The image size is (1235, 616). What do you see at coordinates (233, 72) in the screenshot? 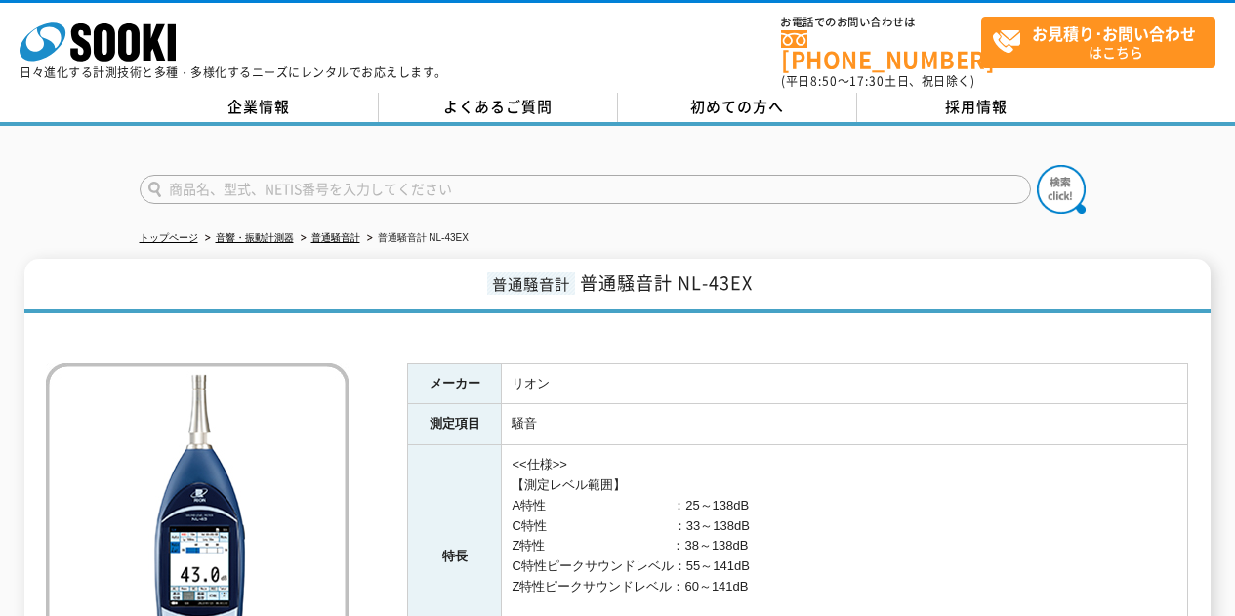
I see `p: 日々進化する計測技術と多種・多様化するニーズにレンタルでお応えします。` at bounding box center [233, 72].